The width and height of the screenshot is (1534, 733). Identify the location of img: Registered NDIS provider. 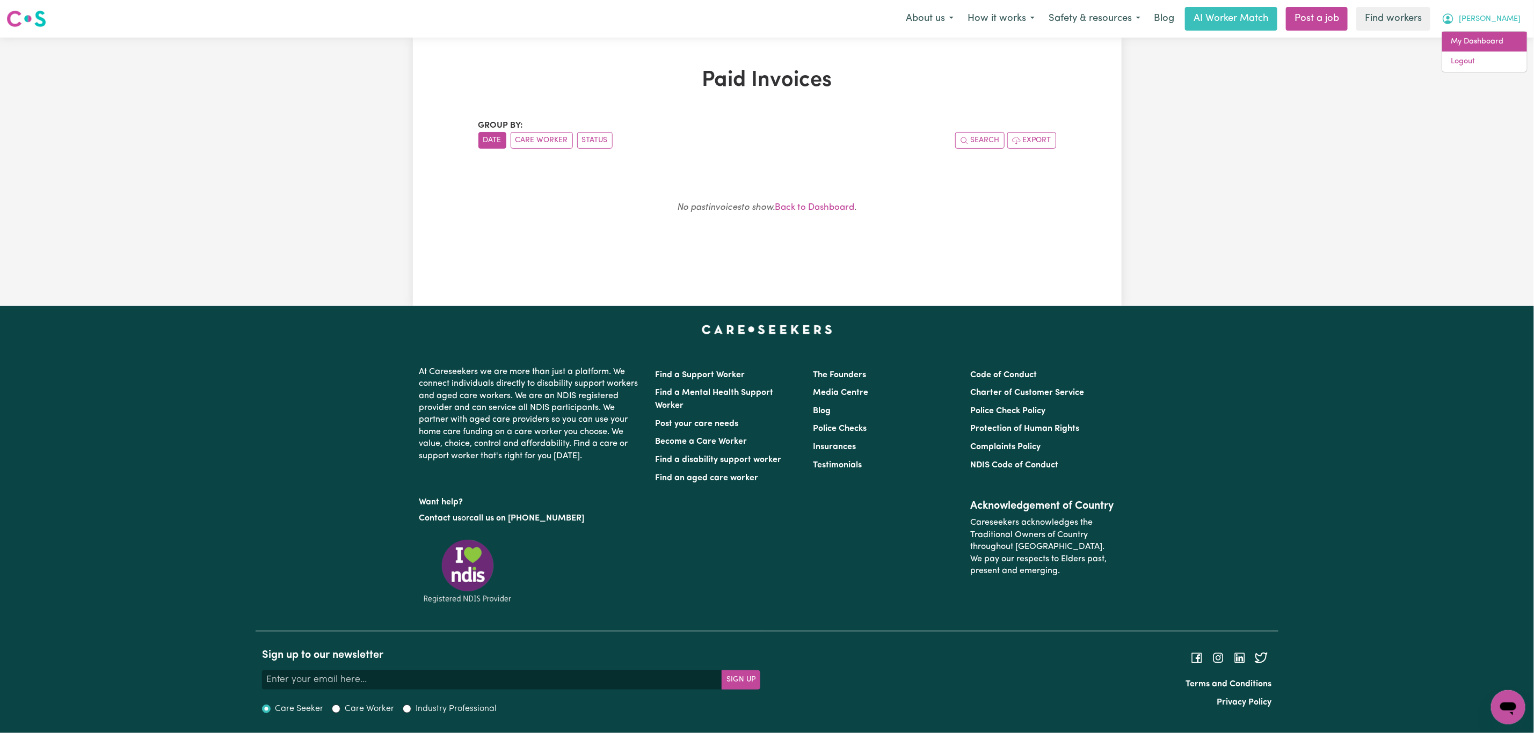
(468, 571).